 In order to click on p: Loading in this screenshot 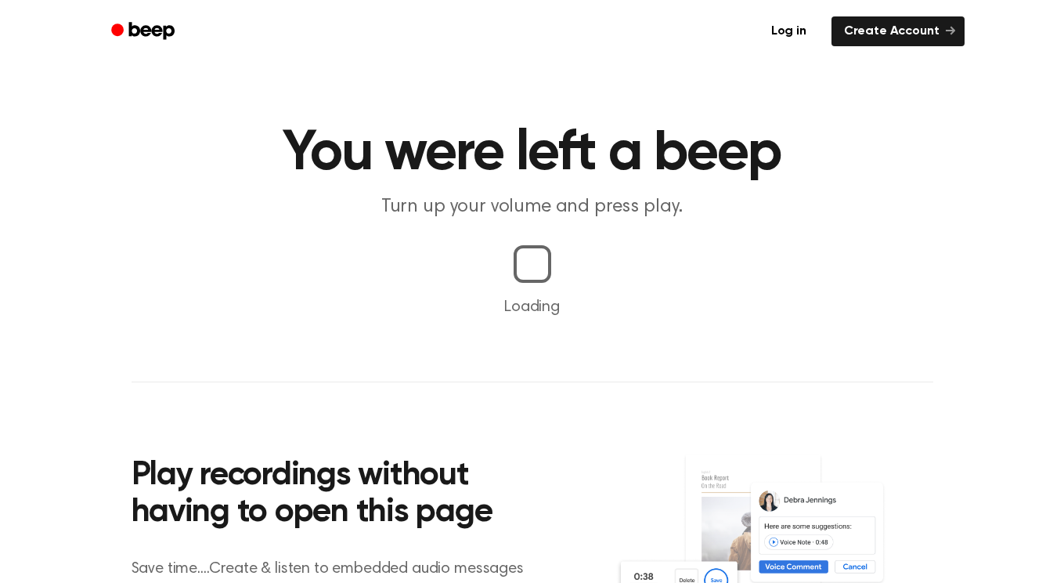, I will do `click(532, 307)`.